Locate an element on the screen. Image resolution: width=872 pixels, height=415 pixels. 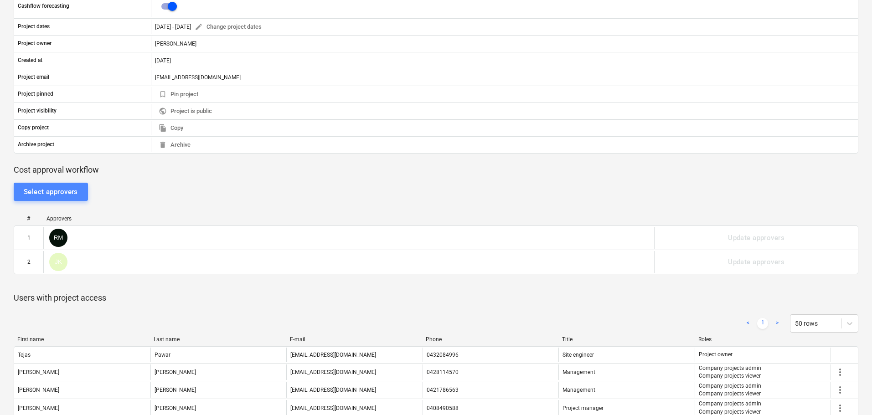
div: Last name is located at coordinates (218, 340).